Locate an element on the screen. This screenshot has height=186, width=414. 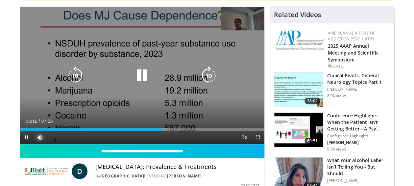
span: 27:55 is located at coordinates (47, 121).